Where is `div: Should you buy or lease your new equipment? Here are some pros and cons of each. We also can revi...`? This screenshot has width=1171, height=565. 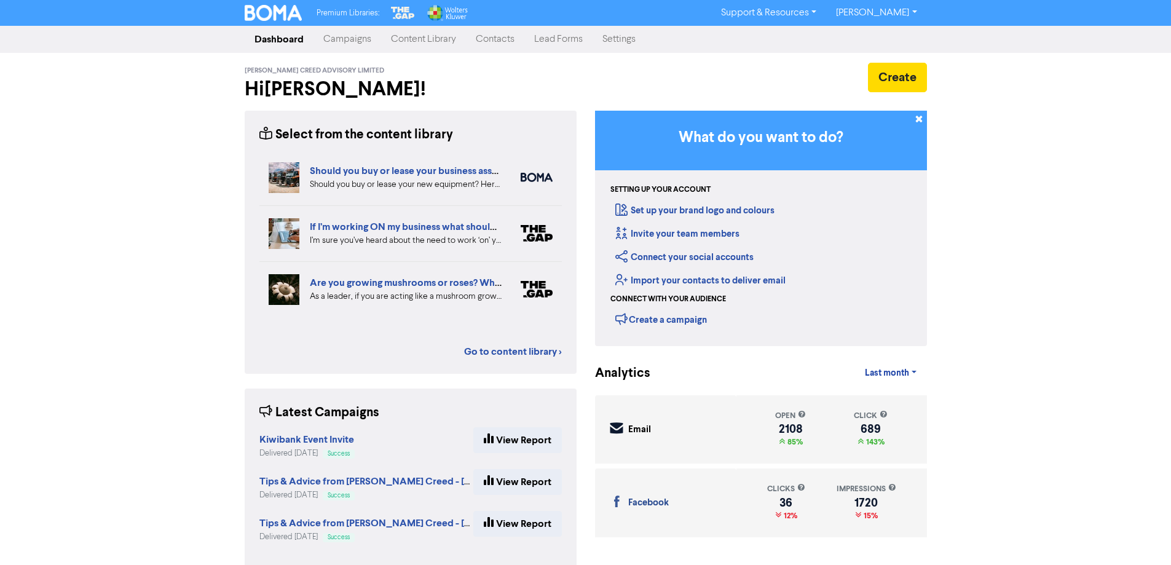 div: Should you buy or lease your new equipment? Here are some pros and cons of each. We also can revi... is located at coordinates (406, 184).